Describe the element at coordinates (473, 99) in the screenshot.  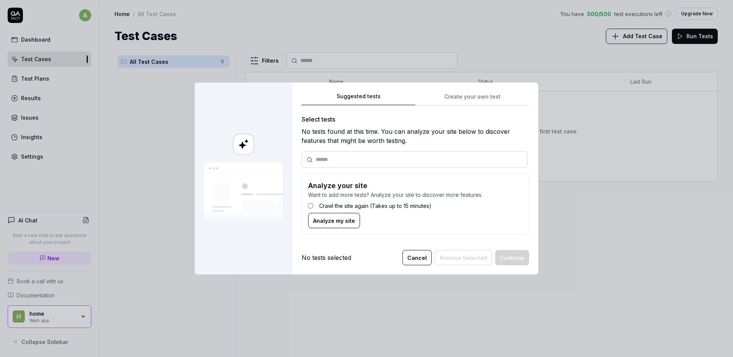
I see `button: Create your own test` at that location.